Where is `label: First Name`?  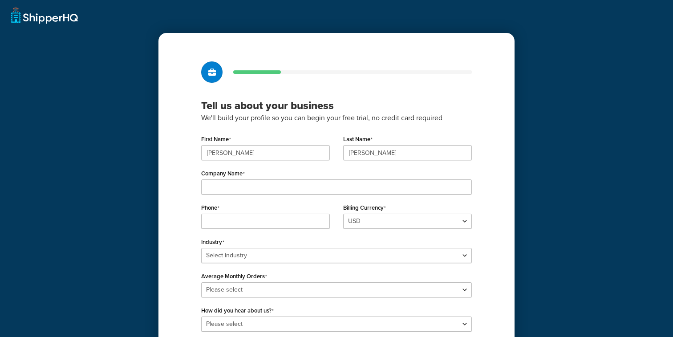
label: First Name is located at coordinates (216, 139).